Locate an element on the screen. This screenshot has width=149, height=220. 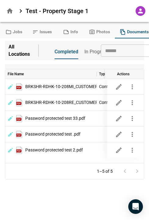
div: Actions is located at coordinates (123, 74).